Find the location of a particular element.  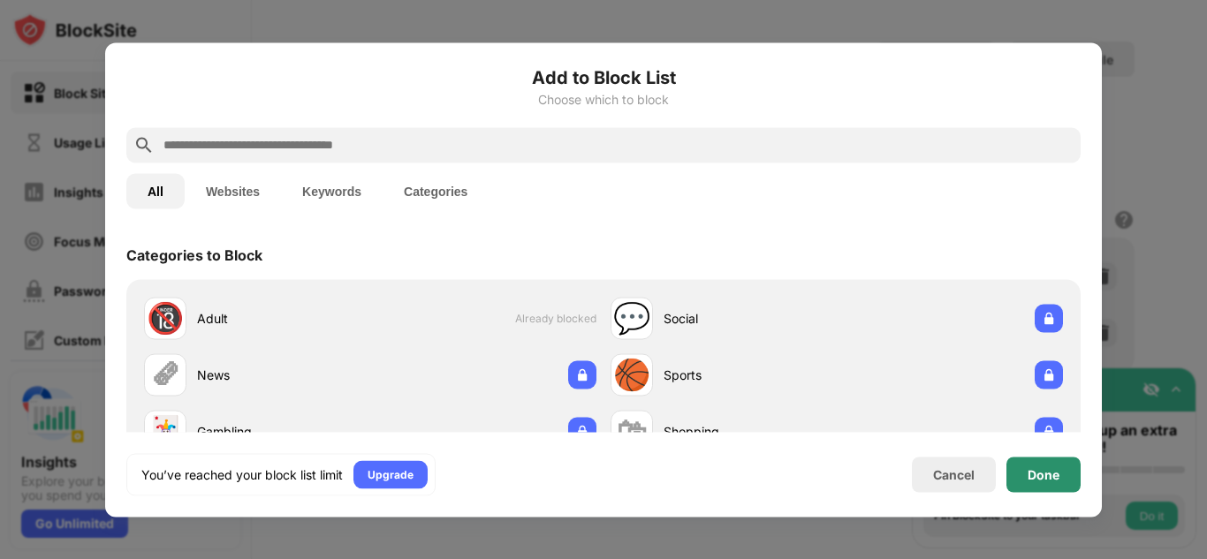

div: You’ve reached your block list limit is located at coordinates (242, 474).